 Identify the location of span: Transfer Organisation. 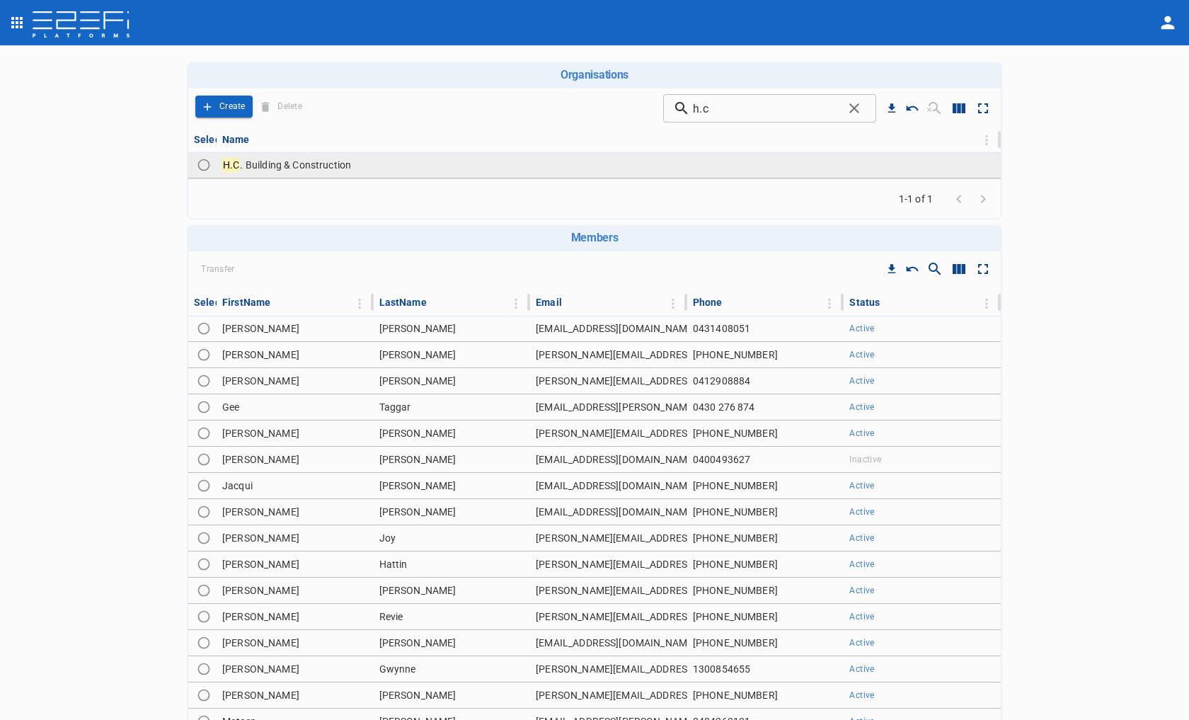
(218, 269).